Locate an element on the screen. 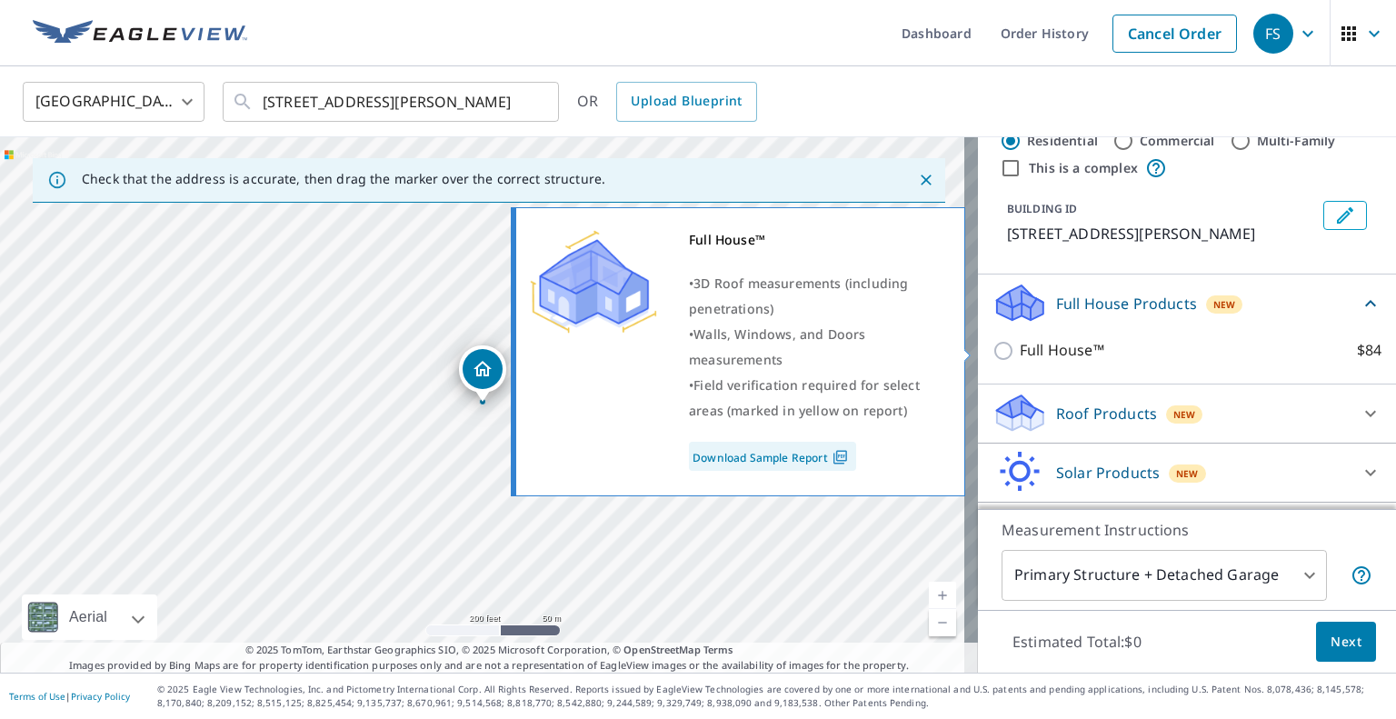 This screenshot has width=1396, height=719. a: Upload Blueprint is located at coordinates (686, 102).